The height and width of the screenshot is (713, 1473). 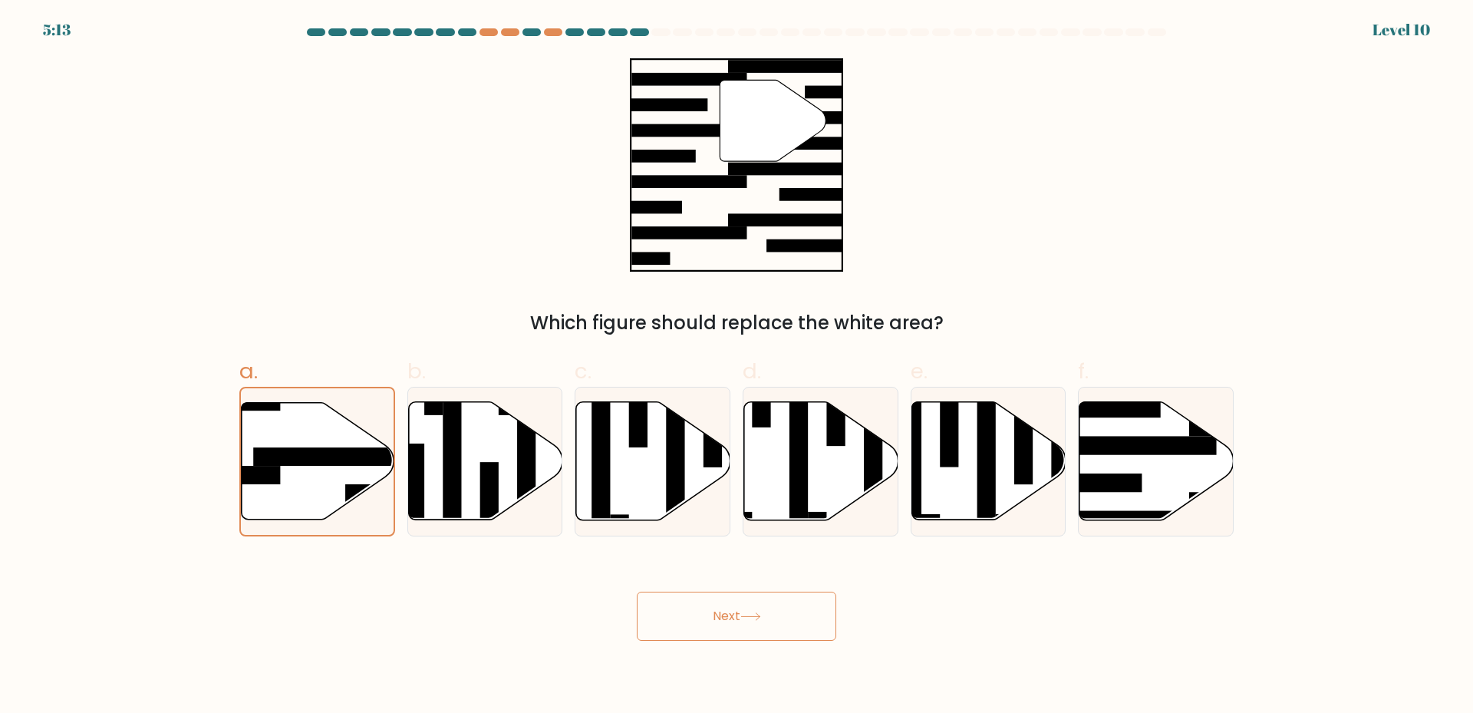 I want to click on span: c., so click(x=583, y=371).